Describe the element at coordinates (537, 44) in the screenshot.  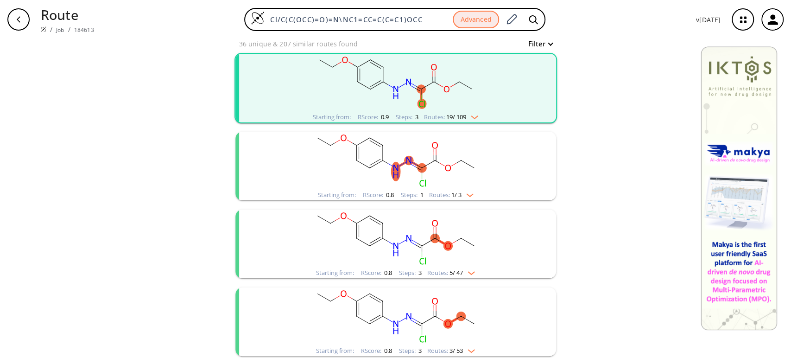
I see `button: Filter` at that location.